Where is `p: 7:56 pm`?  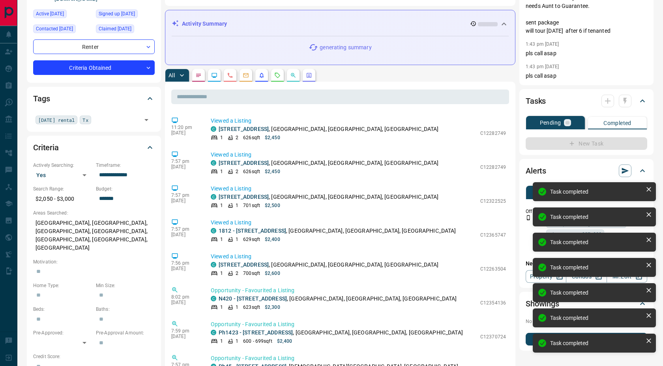 p: 7:56 pm is located at coordinates (185, 263).